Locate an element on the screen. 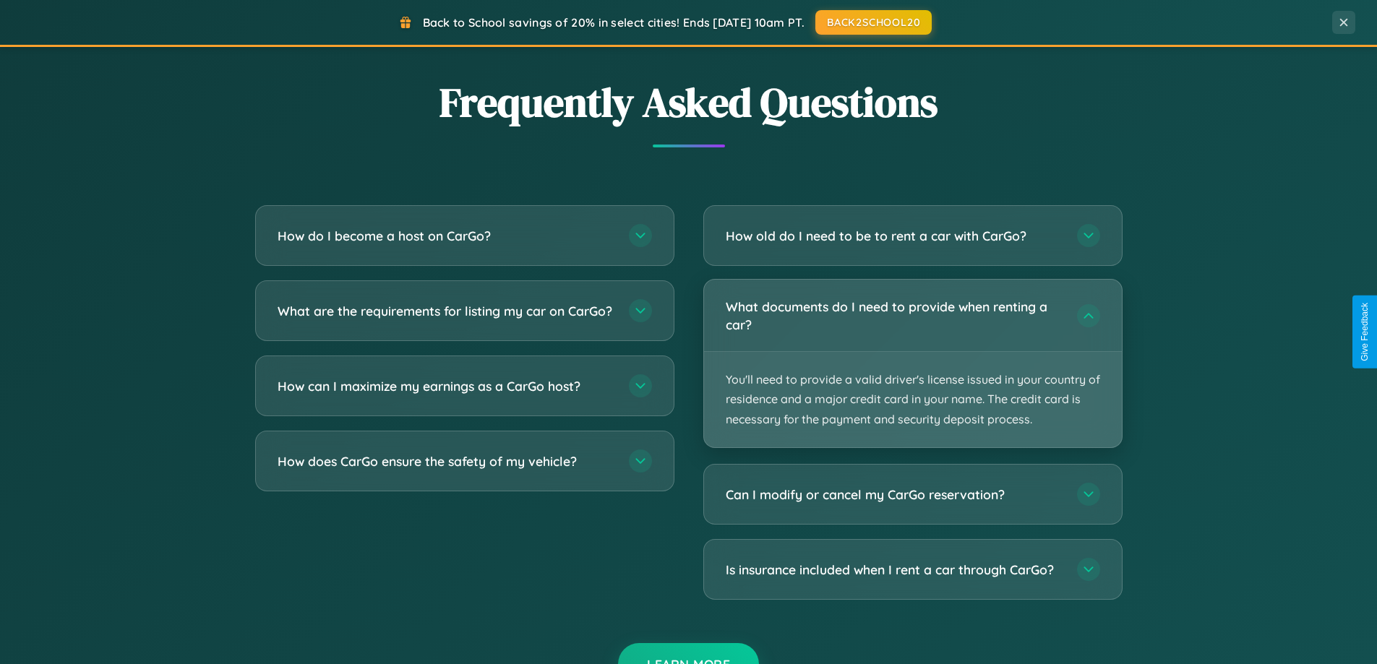 The height and width of the screenshot is (664, 1377). h3: Can I modify or cancel my CarGo reservation? is located at coordinates (894, 494).